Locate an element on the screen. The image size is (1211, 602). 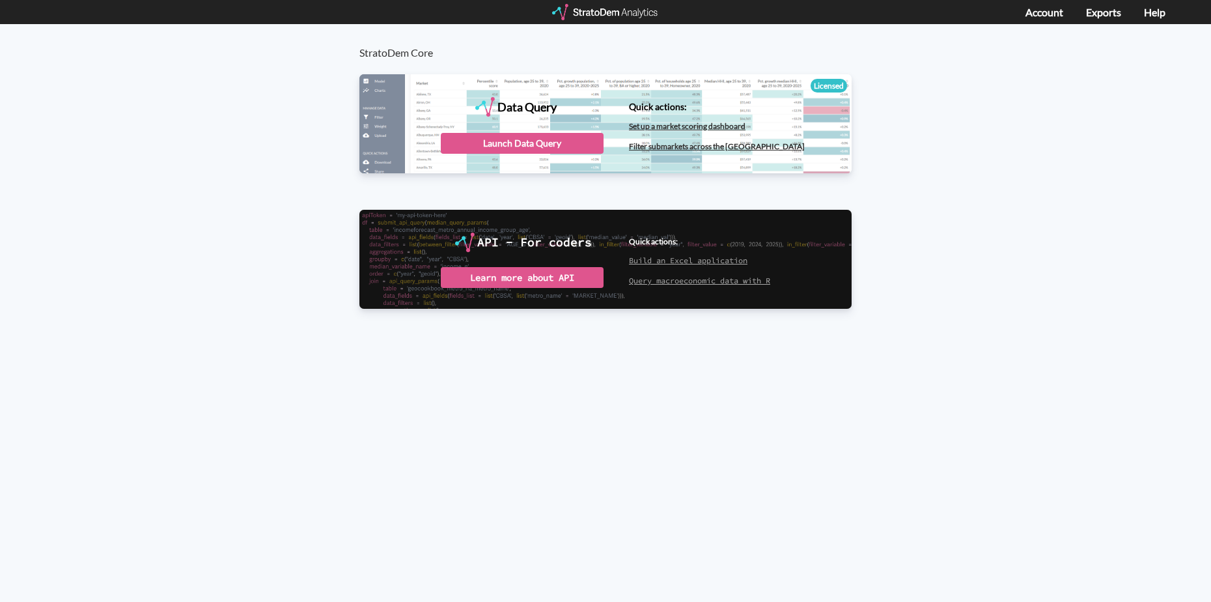
div: API - For coders is located at coordinates (535, 242).